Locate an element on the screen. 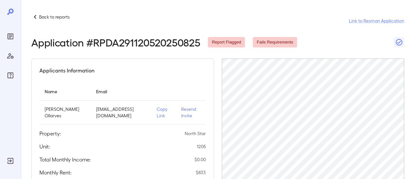 This screenshot has width=412, height=179. th: Name is located at coordinates (65, 91).